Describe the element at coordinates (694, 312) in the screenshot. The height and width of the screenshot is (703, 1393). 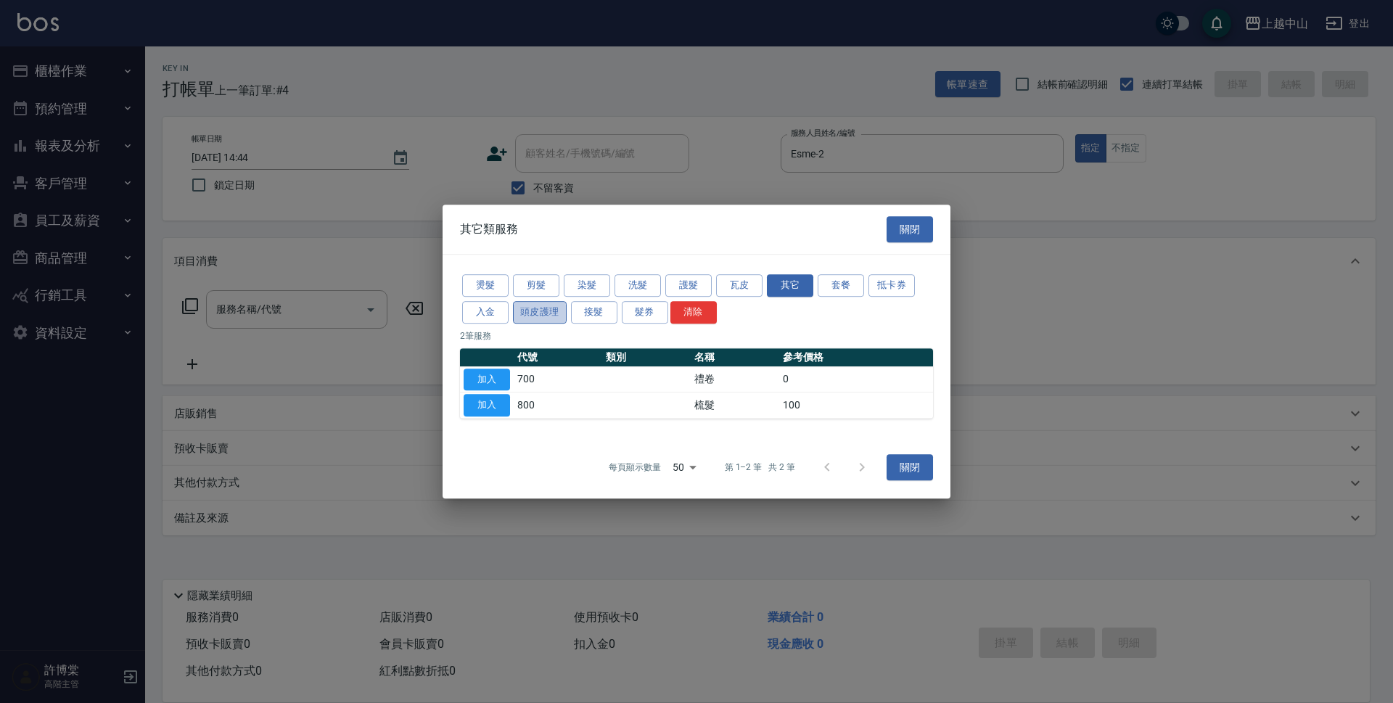
I see `button: 清除` at that location.